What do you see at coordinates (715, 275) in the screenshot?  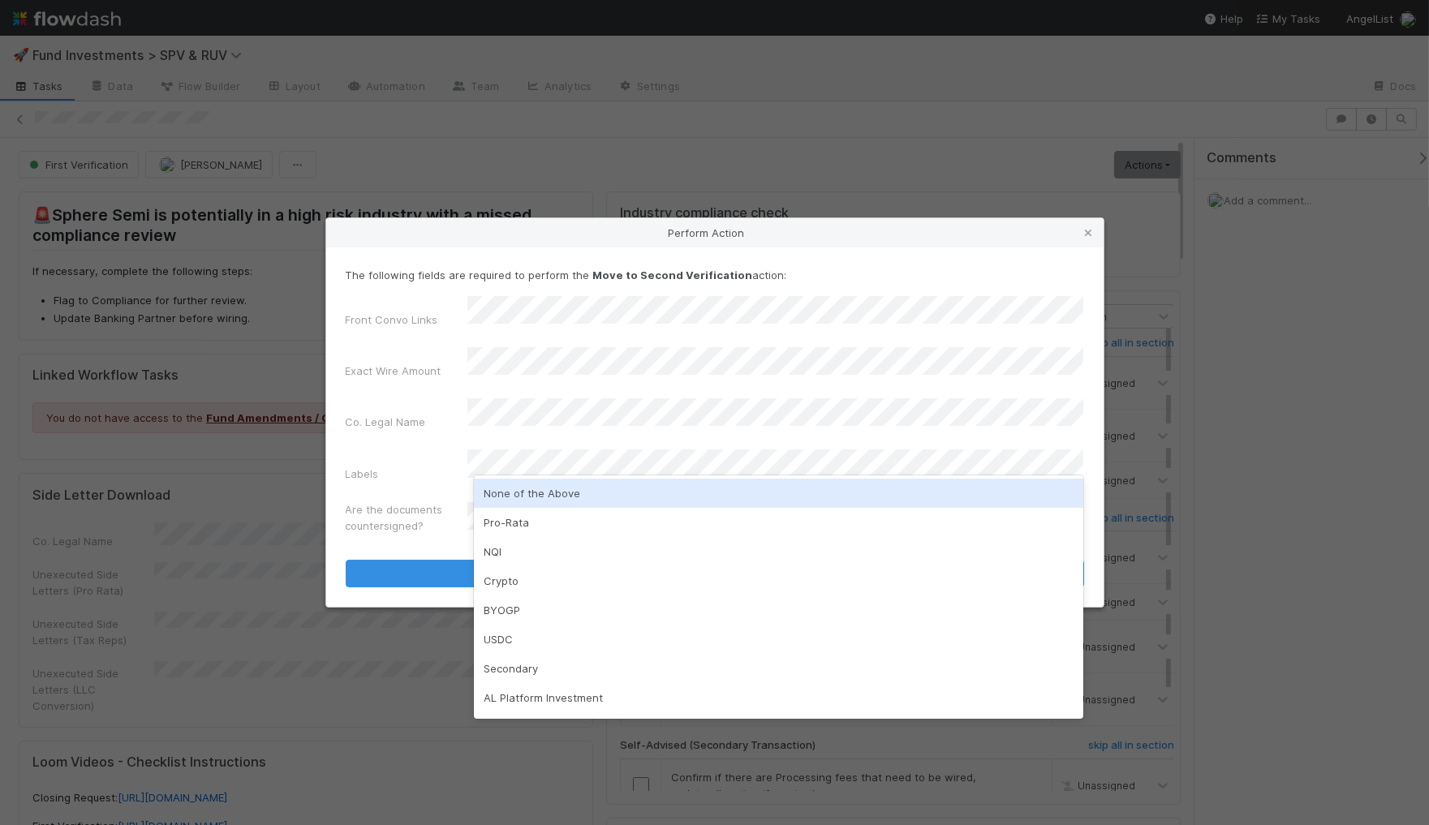 I see `p: The following fields are required to perform the action:` at bounding box center [715, 275].